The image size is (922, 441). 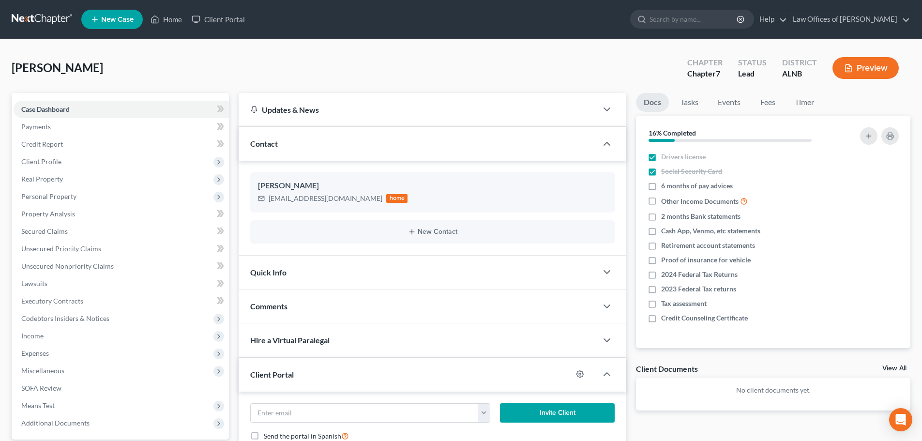 I want to click on span: Drivers license, so click(x=684, y=157).